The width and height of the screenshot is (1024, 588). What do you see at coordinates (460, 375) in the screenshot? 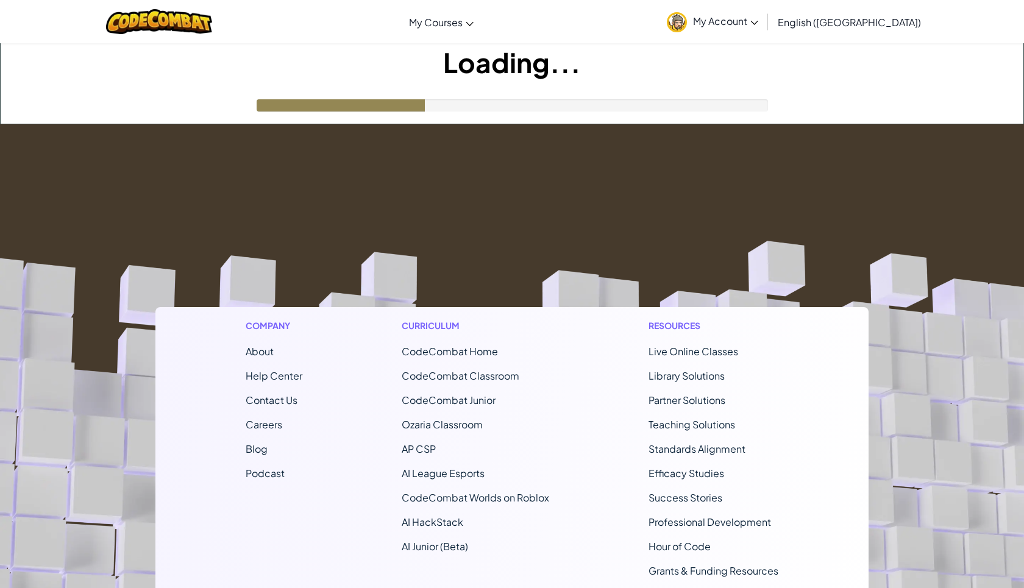
I see `a: CodeCombat Classroom` at bounding box center [460, 375].